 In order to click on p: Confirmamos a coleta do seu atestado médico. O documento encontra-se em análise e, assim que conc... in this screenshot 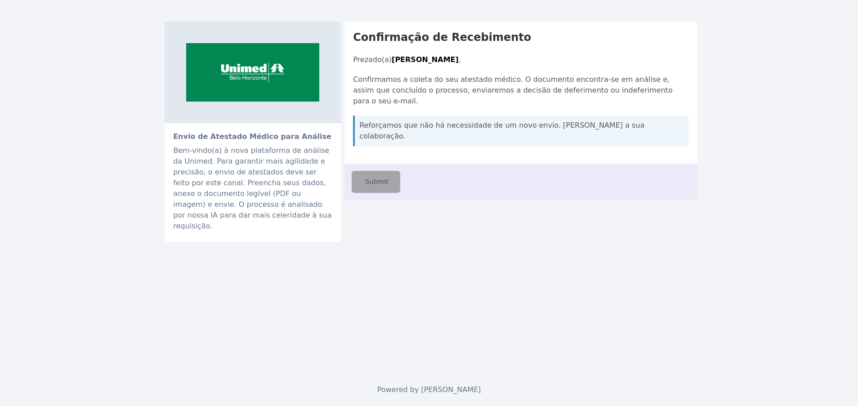, I will do `click(521, 90)`.